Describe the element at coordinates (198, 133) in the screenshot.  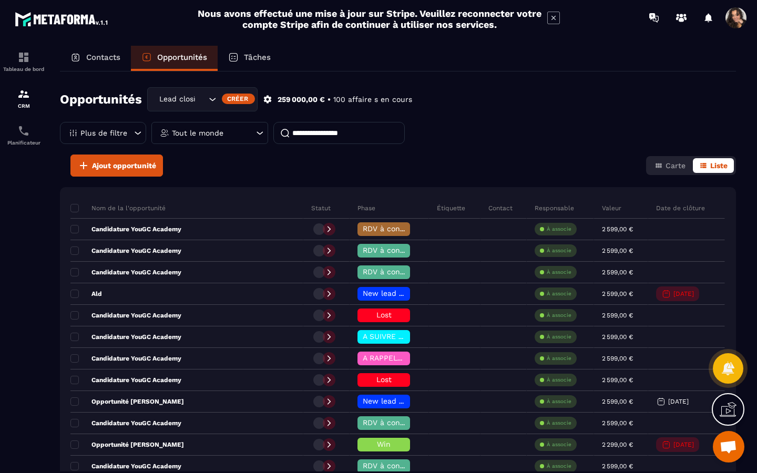
I see `p: Tout le monde` at that location.